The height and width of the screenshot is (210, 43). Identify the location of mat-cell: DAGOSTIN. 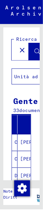
(15, 176).